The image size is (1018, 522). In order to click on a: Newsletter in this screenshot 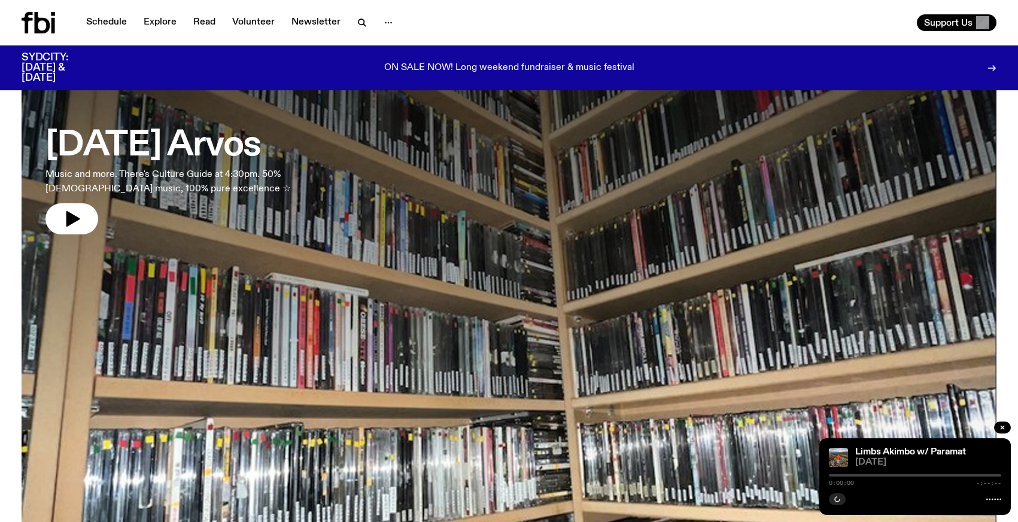, I will do `click(316, 23)`.